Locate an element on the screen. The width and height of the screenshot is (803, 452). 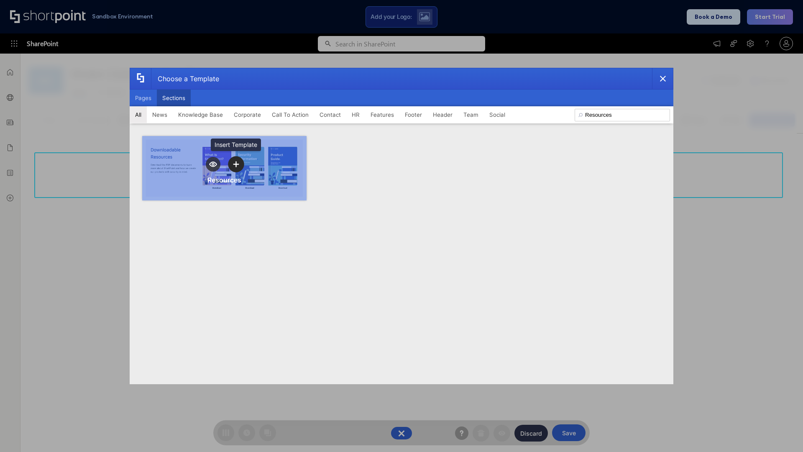
button: Sections is located at coordinates (174, 98).